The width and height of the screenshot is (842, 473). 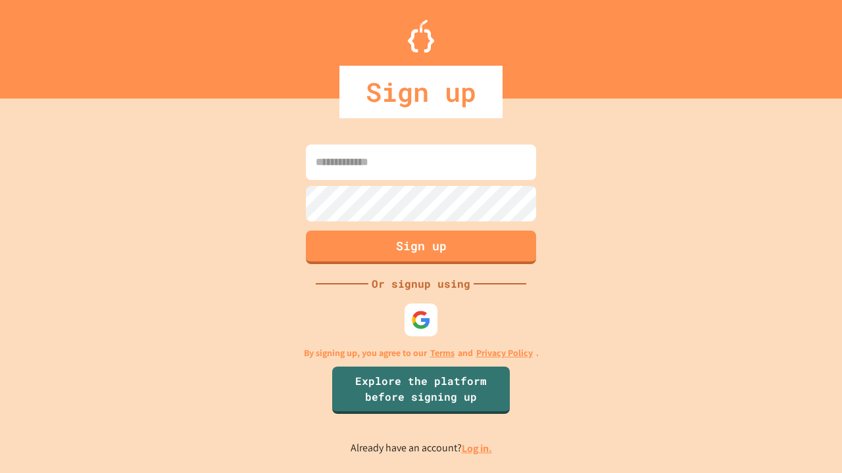 What do you see at coordinates (421, 92) in the screenshot?
I see `div: Sign up` at bounding box center [421, 92].